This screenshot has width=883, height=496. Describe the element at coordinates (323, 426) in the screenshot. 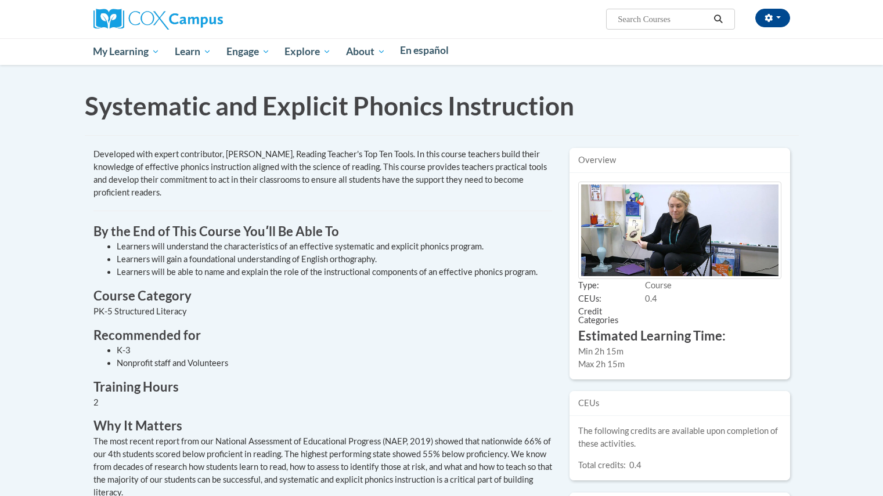

I see `h3: Why It Matters` at that location.